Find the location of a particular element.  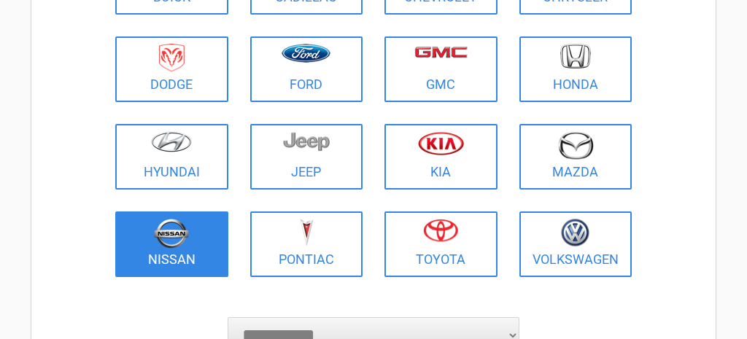

img: volkswagen is located at coordinates (575, 233).